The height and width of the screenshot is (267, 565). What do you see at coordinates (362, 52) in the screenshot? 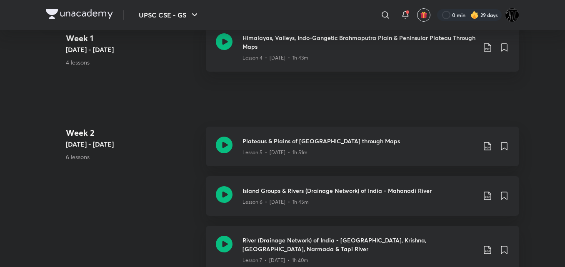
I see `a: Himalayas, Valleys, Indo-Gangetic Brahmaputra Plain & Peninsular Plateau Through MapsLesson 4 • [...` at bounding box center [362, 52].